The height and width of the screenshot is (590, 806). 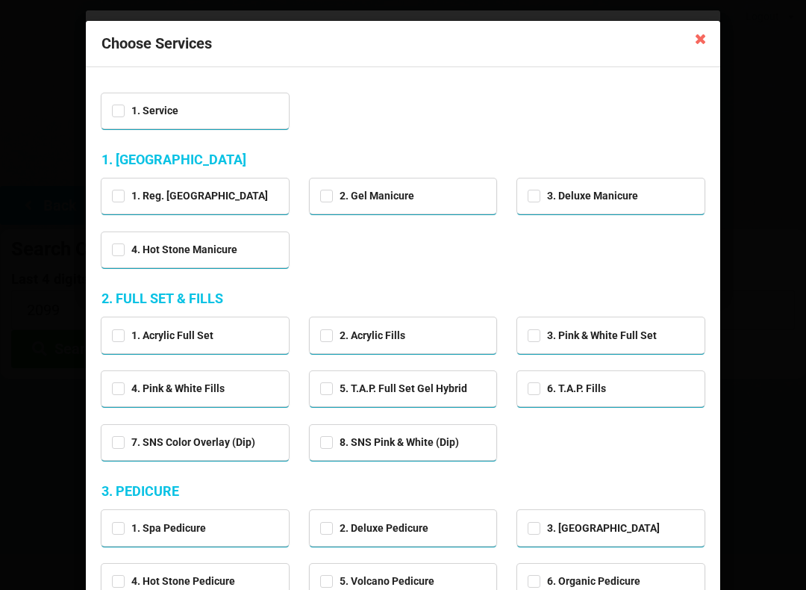 What do you see at coordinates (403, 491) in the screenshot?
I see `div: 3. PEDICURE` at bounding box center [403, 491].